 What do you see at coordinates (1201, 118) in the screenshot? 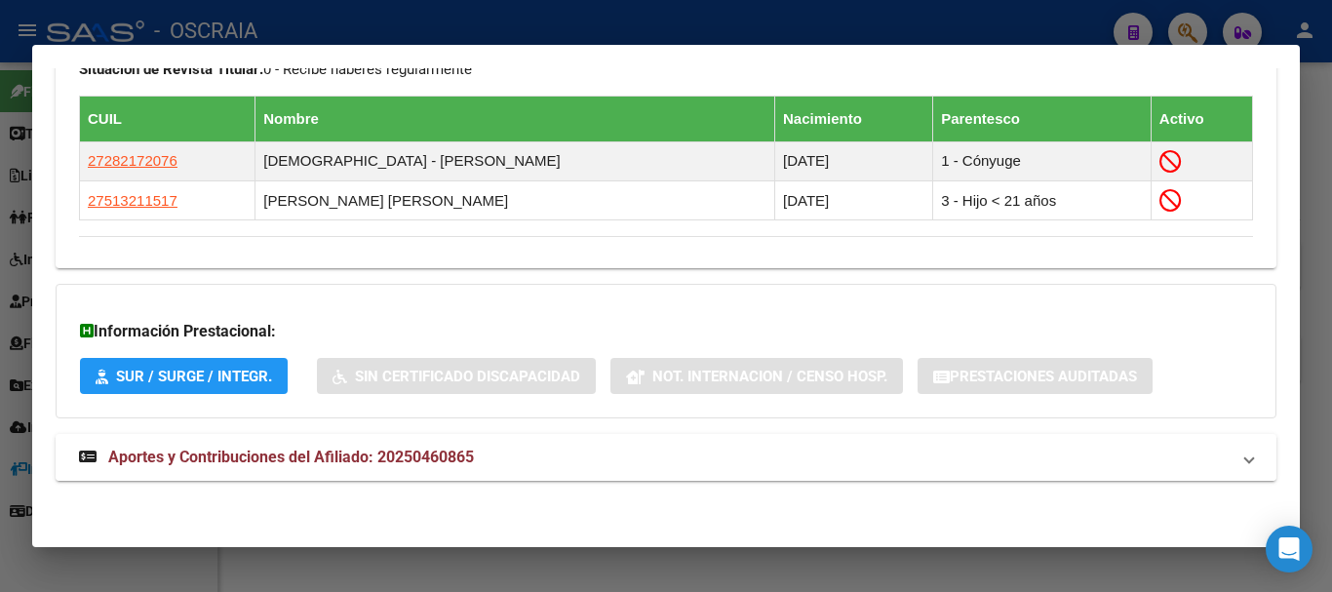
I see `th: Activo` at bounding box center [1201, 118].